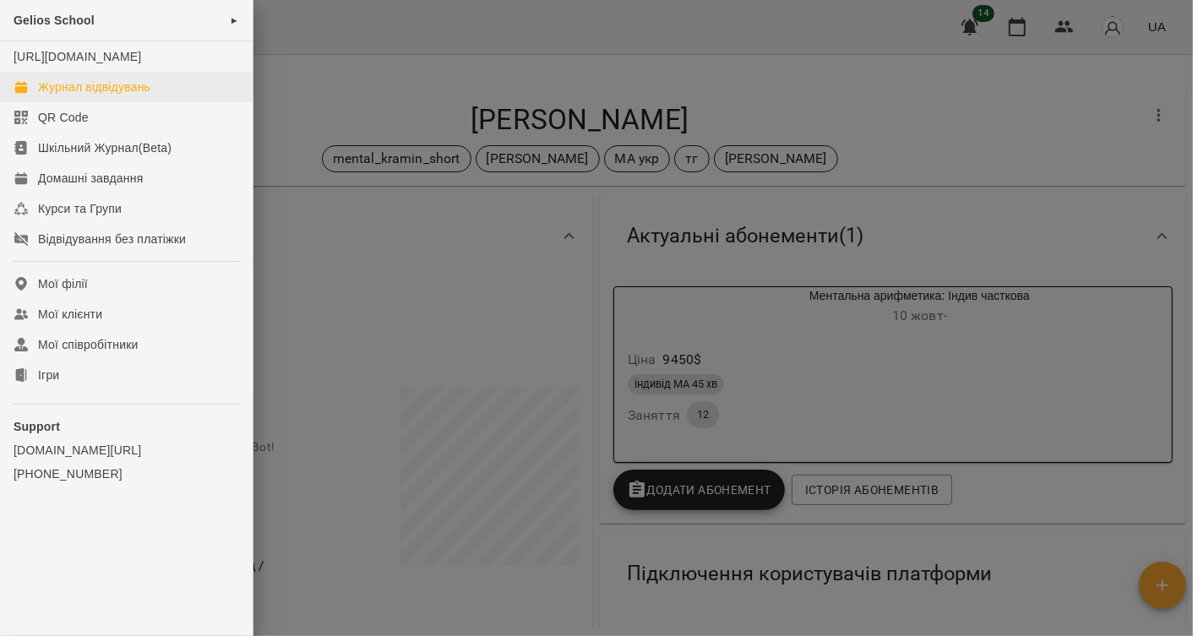 This screenshot has height=636, width=1193. I want to click on div: Домашні завдання, so click(90, 178).